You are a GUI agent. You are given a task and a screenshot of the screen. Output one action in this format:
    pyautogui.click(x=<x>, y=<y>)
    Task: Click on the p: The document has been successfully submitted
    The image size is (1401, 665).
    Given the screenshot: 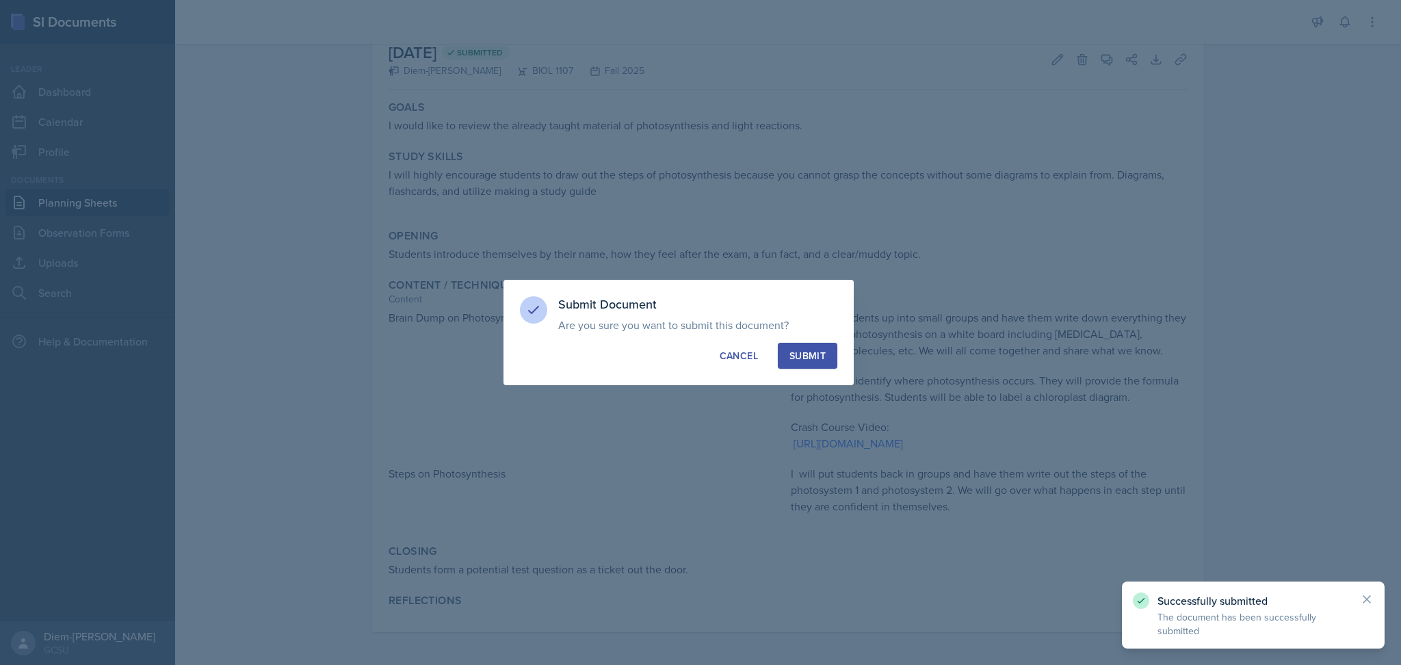 What is the action you would take?
    pyautogui.click(x=1254, y=624)
    